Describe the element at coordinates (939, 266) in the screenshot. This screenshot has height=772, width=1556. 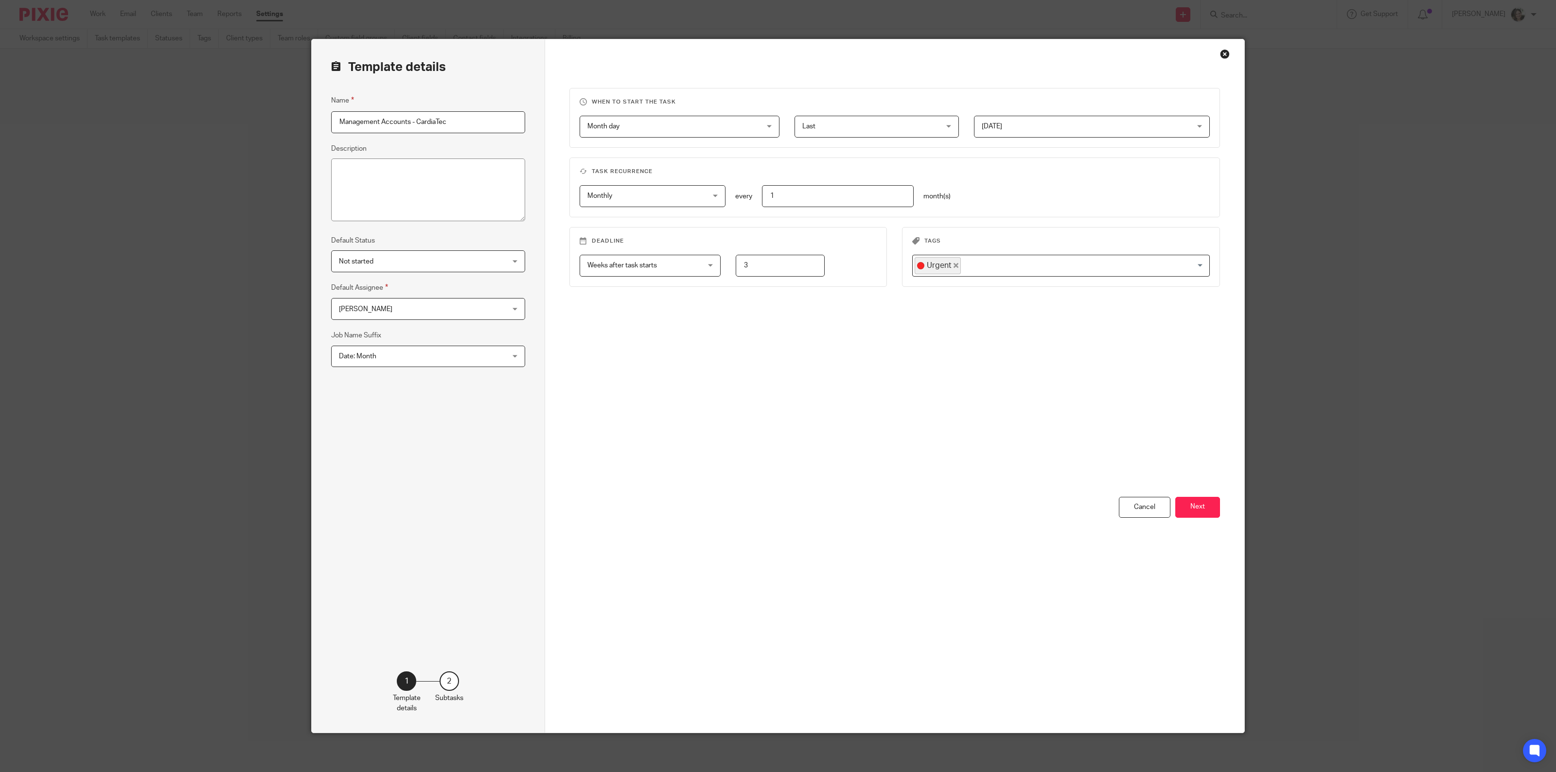
I see `span: Urgent` at that location.